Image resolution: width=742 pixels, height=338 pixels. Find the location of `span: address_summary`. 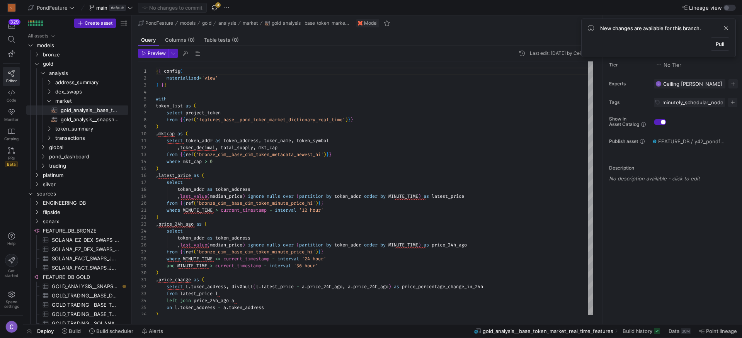

span: address_summary is located at coordinates (91, 82).